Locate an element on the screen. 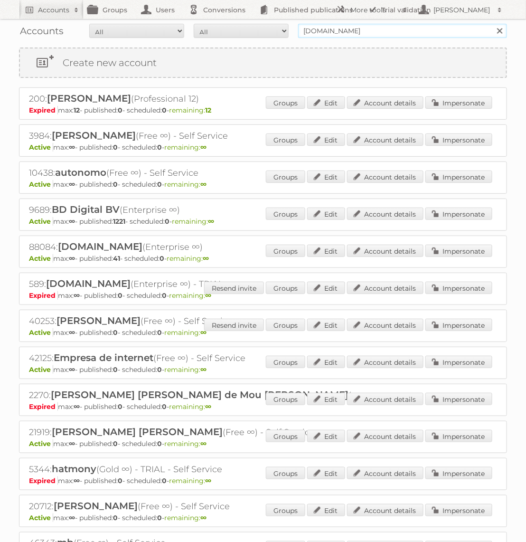 The height and width of the screenshot is (542, 526). h2: 88084: (Enterprise ∞) is located at coordinates (195, 247).